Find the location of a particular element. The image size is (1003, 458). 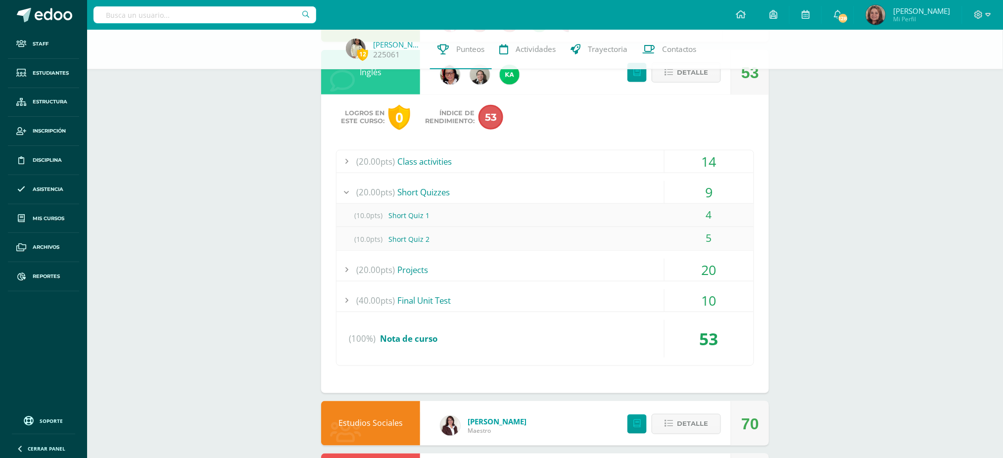

a: Punteos is located at coordinates (461, 49).